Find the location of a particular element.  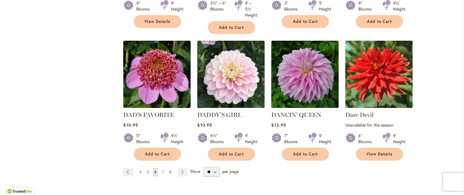

img: Dare Devil is located at coordinates (379, 74).